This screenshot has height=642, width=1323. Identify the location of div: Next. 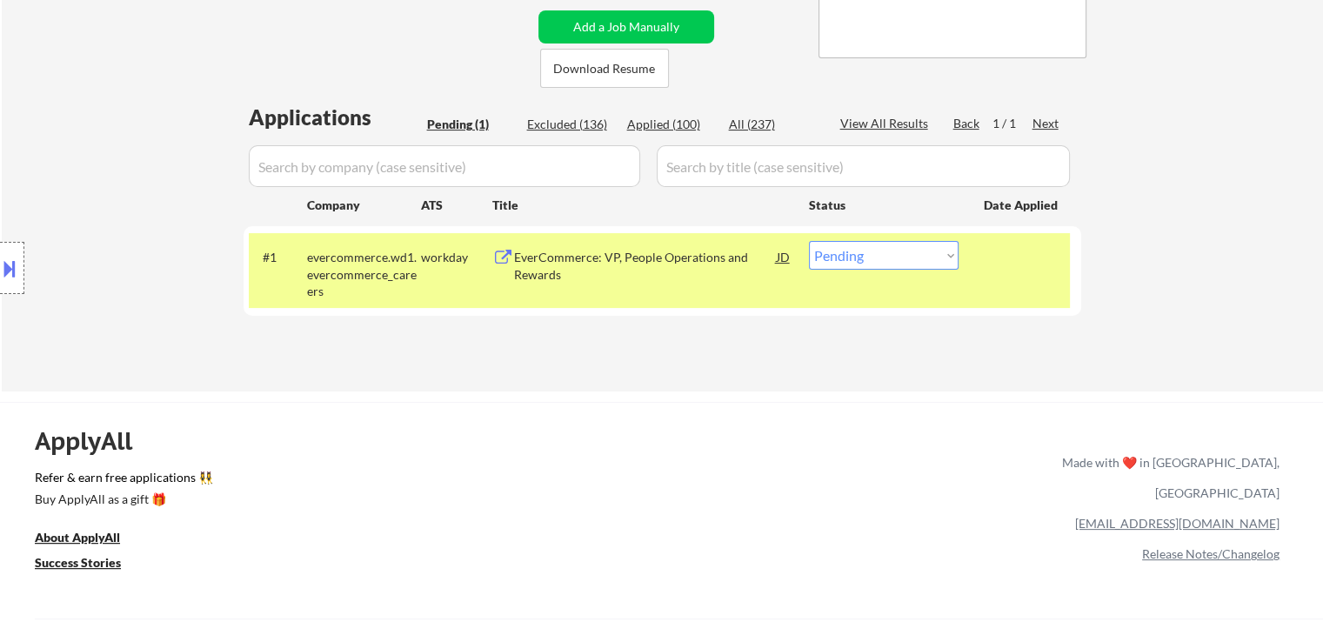
(1047, 124).